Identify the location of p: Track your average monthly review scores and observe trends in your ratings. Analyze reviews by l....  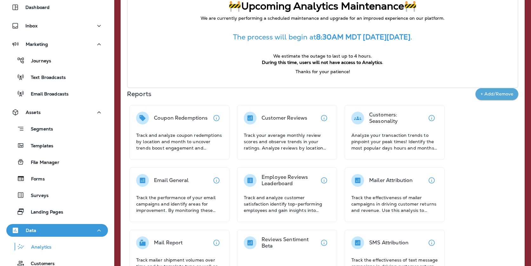
(287, 141).